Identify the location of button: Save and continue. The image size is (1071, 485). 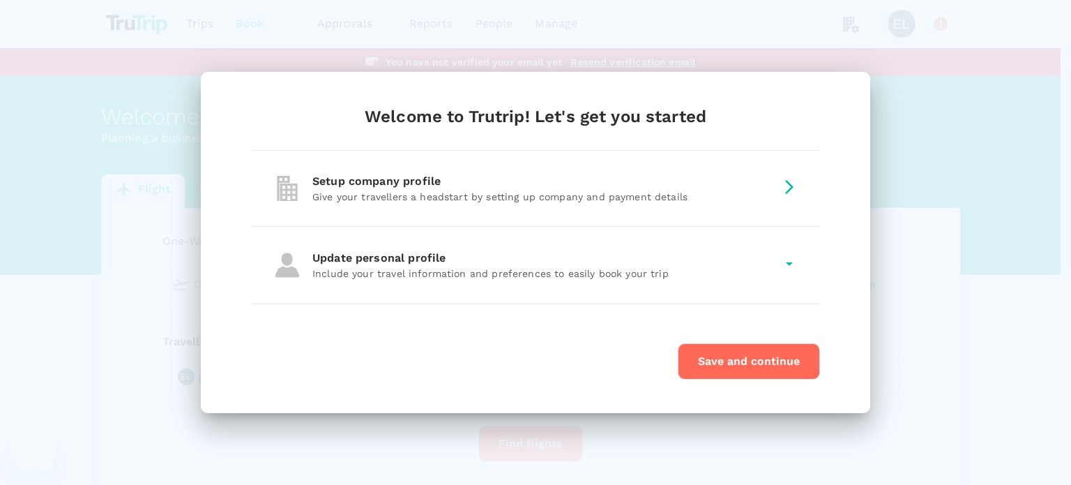
(749, 361).